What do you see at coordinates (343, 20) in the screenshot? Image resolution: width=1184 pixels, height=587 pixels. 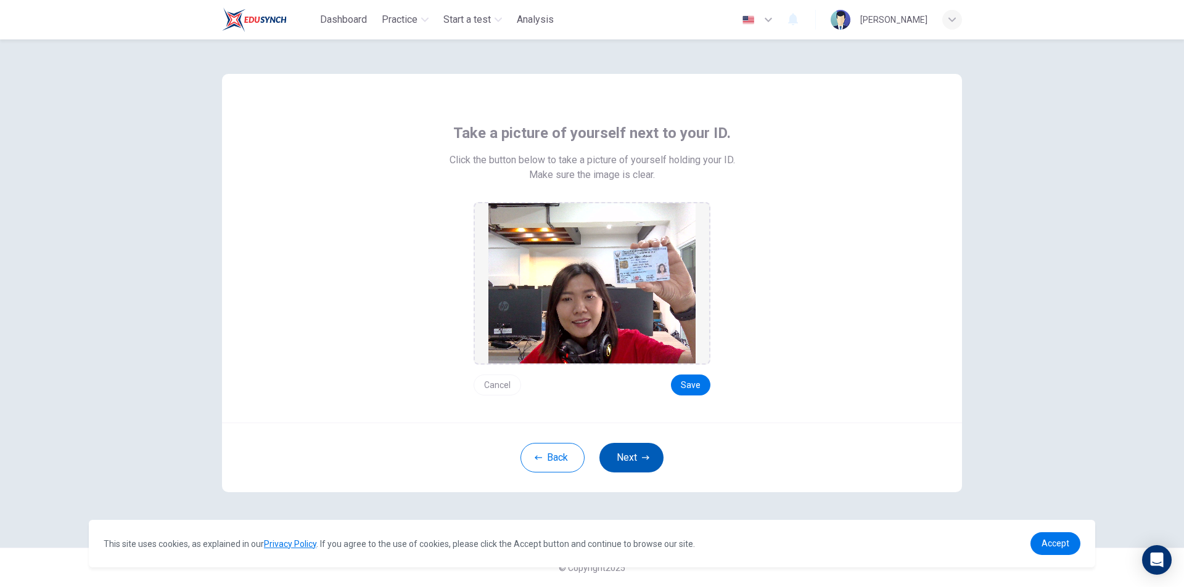 I see `a: Dashboard` at bounding box center [343, 20].